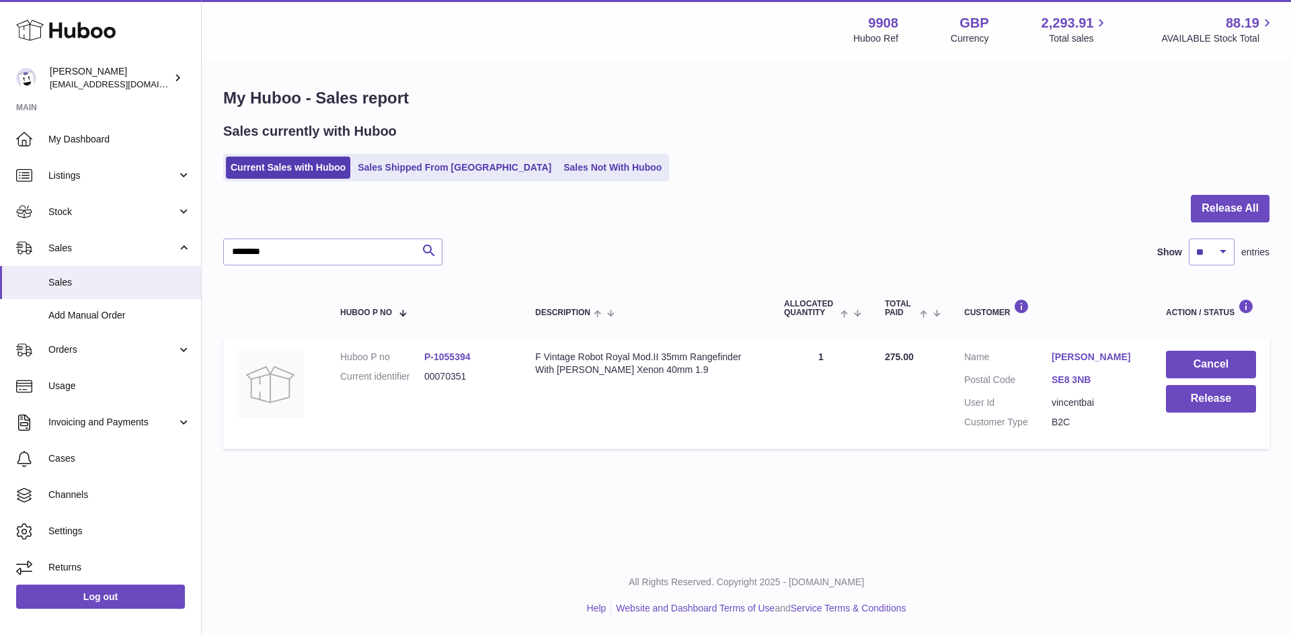 The image size is (1291, 635). What do you see at coordinates (1218, 38) in the screenshot?
I see `span: AVAILABLE Stock Total` at bounding box center [1218, 38].